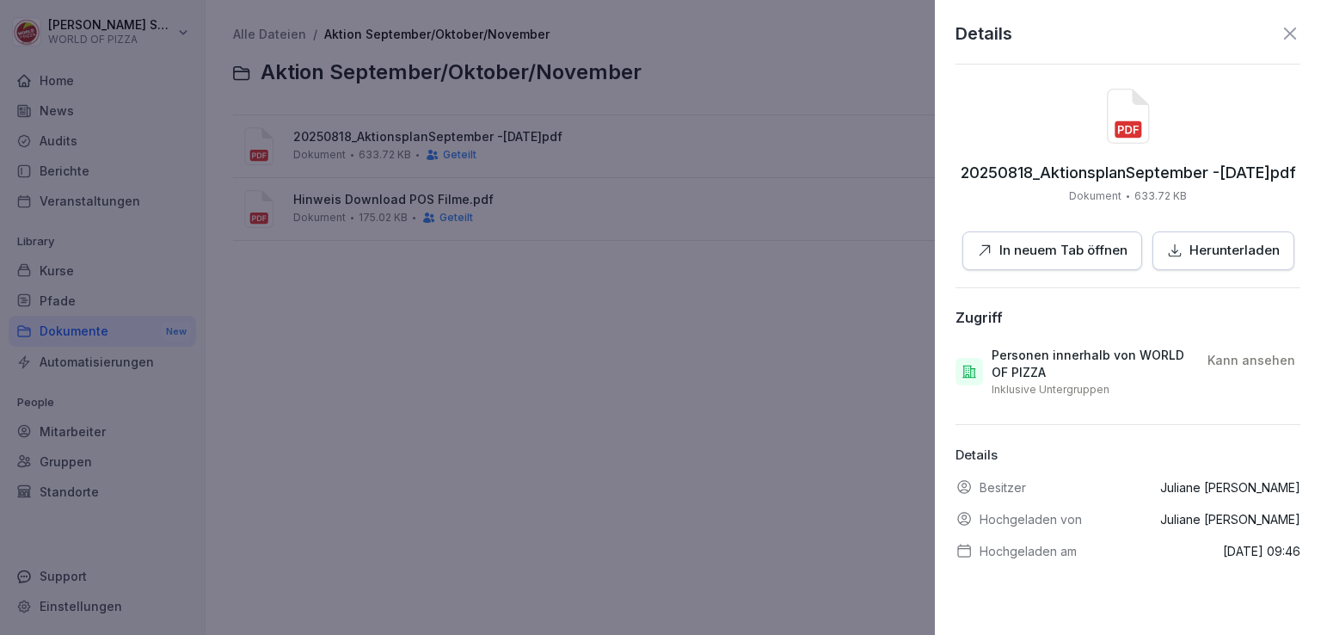 The height and width of the screenshot is (635, 1321). What do you see at coordinates (1234, 250) in the screenshot?
I see `p: Herunterladen` at bounding box center [1234, 250].